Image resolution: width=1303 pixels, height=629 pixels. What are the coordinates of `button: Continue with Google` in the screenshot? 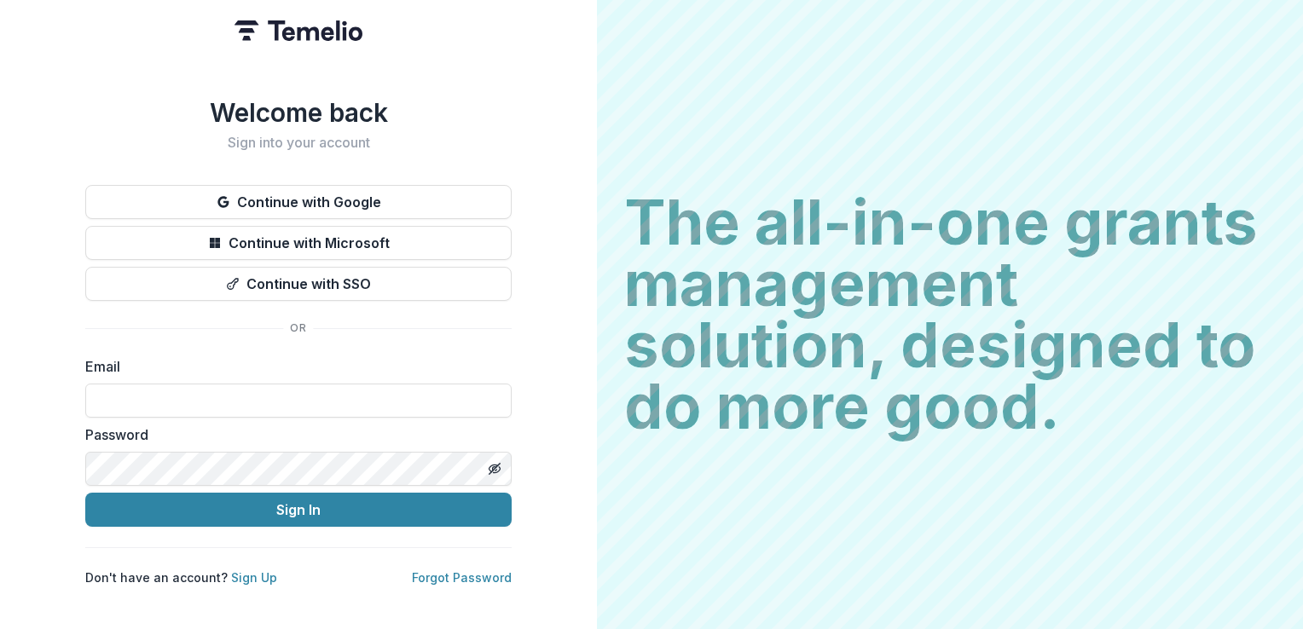 It's located at (298, 202).